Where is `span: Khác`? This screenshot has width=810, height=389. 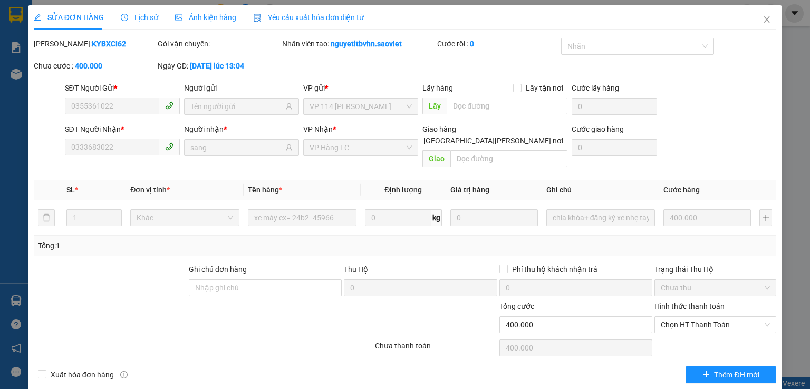 span: Khác is located at coordinates (185, 218).